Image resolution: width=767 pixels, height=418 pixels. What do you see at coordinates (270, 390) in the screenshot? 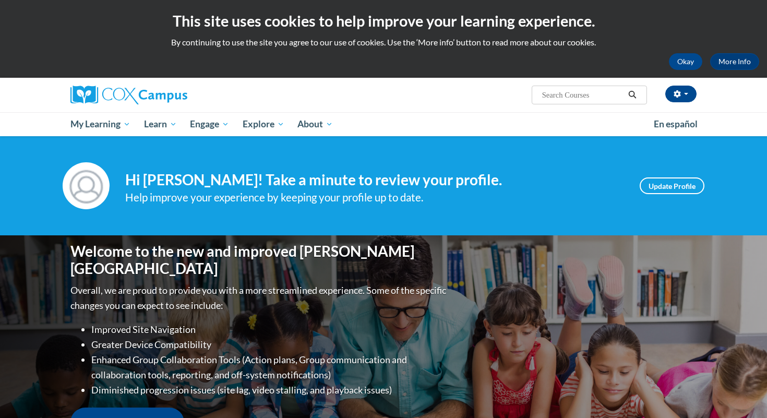
I see `li: Diminished progression issues (site lag, video stalling, and playback issues)` at bounding box center [270, 390].